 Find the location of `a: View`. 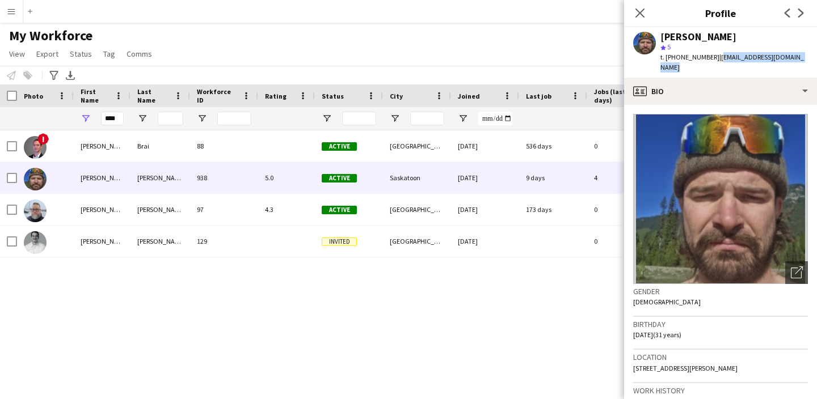

a: View is located at coordinates (17, 54).